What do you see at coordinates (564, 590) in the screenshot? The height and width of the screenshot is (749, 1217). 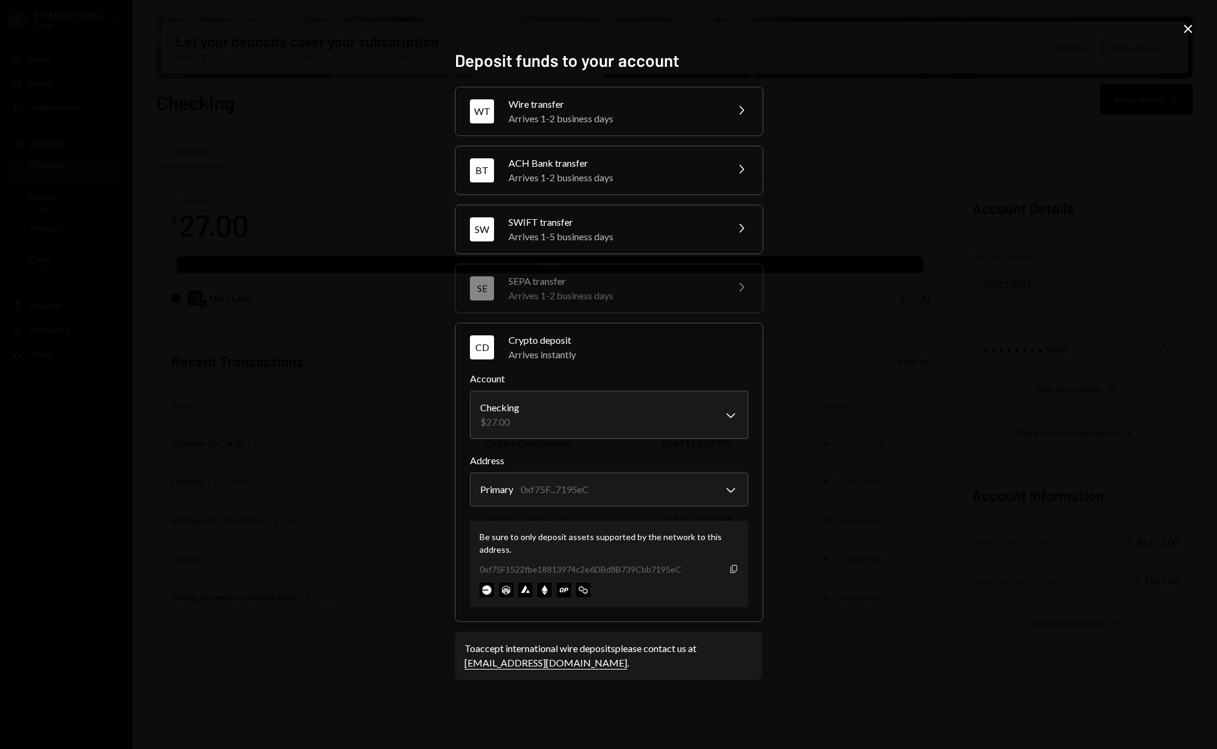 I see `img: optimism-mainnet` at bounding box center [564, 590].